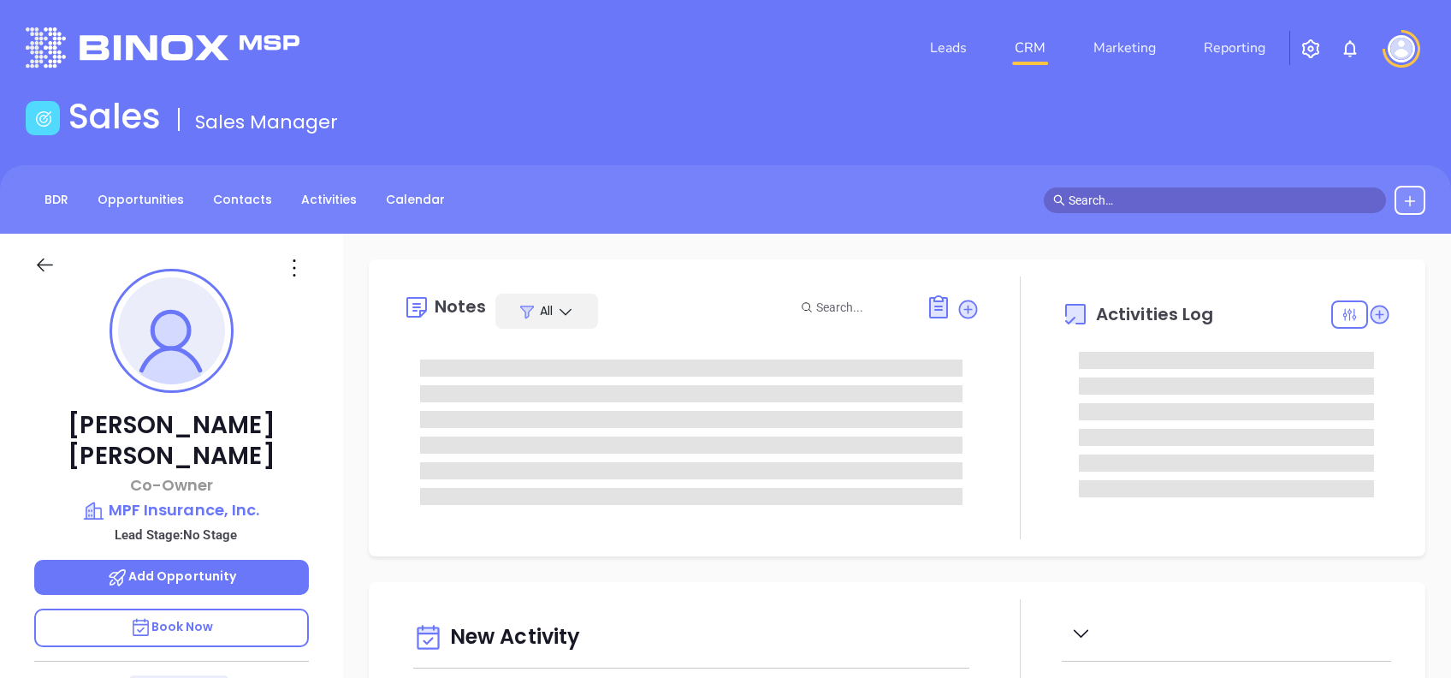 This screenshot has height=678, width=1451. Describe the element at coordinates (948, 48) in the screenshot. I see `a: Leads` at that location.